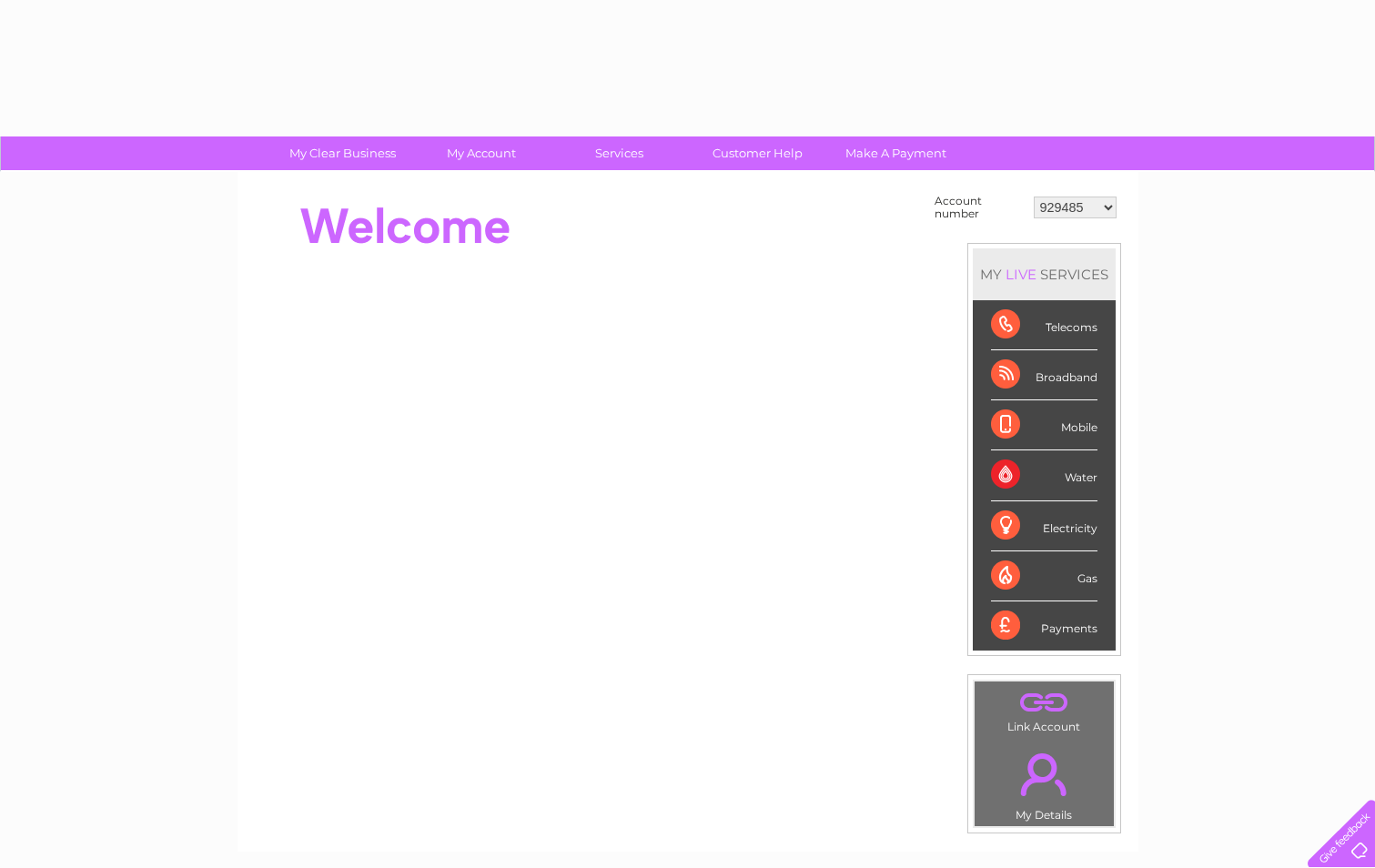  I want to click on div: Electricity, so click(1044, 526).